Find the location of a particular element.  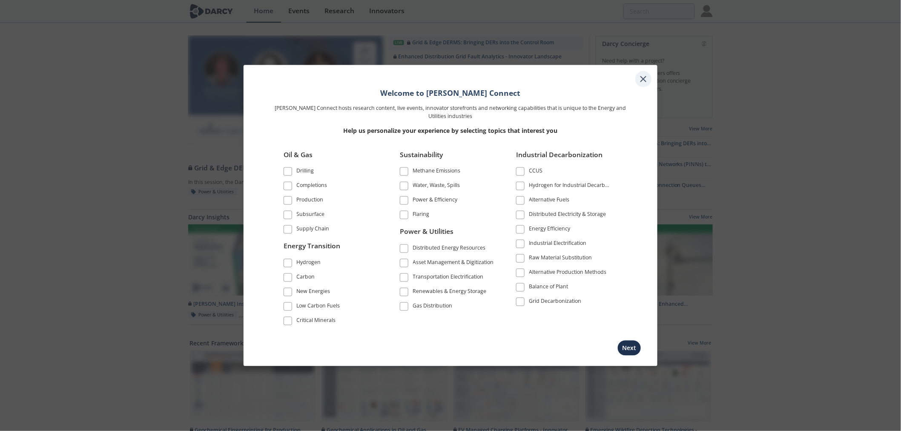

div: Production is located at coordinates (310, 201).